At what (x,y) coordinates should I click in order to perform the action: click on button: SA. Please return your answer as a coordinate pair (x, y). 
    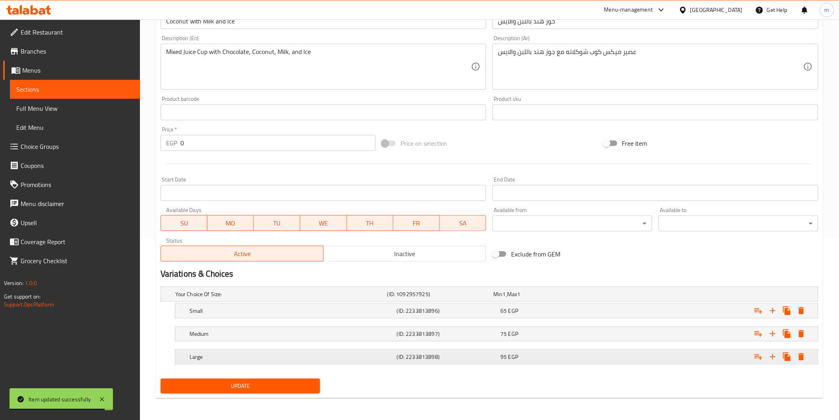
    Looking at the image, I should click on (463, 223).